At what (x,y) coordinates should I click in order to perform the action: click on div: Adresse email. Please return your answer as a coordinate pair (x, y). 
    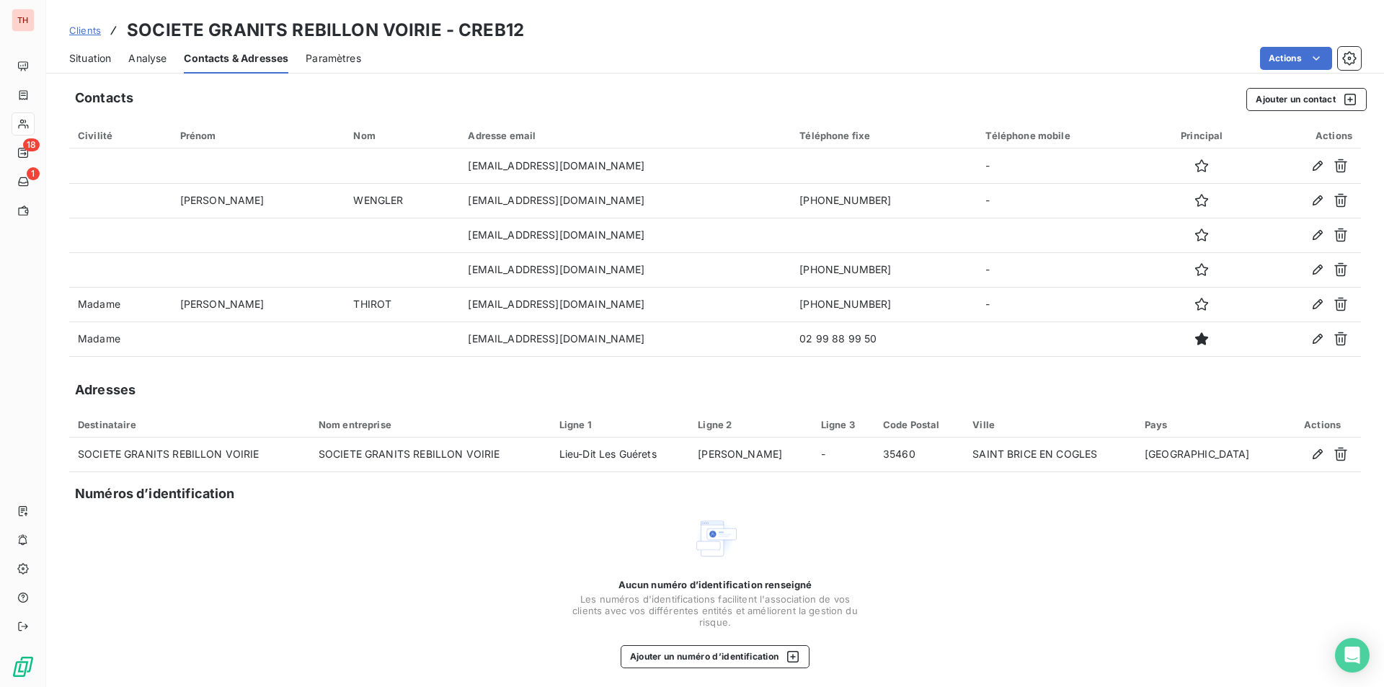
    Looking at the image, I should click on (625, 136).